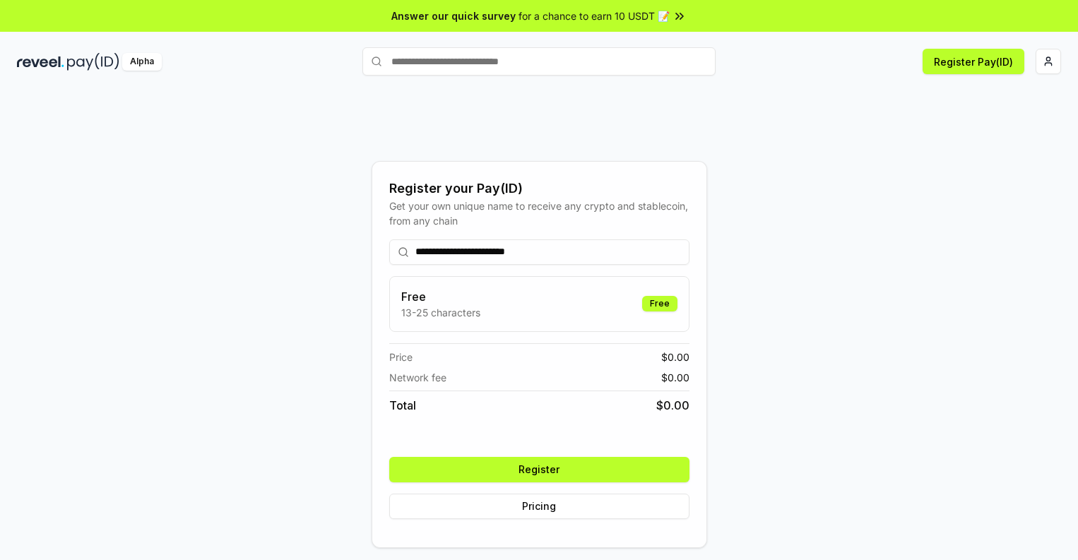  What do you see at coordinates (594, 16) in the screenshot?
I see `span: for a chance to earn 10 USDT 📝` at bounding box center [594, 16].